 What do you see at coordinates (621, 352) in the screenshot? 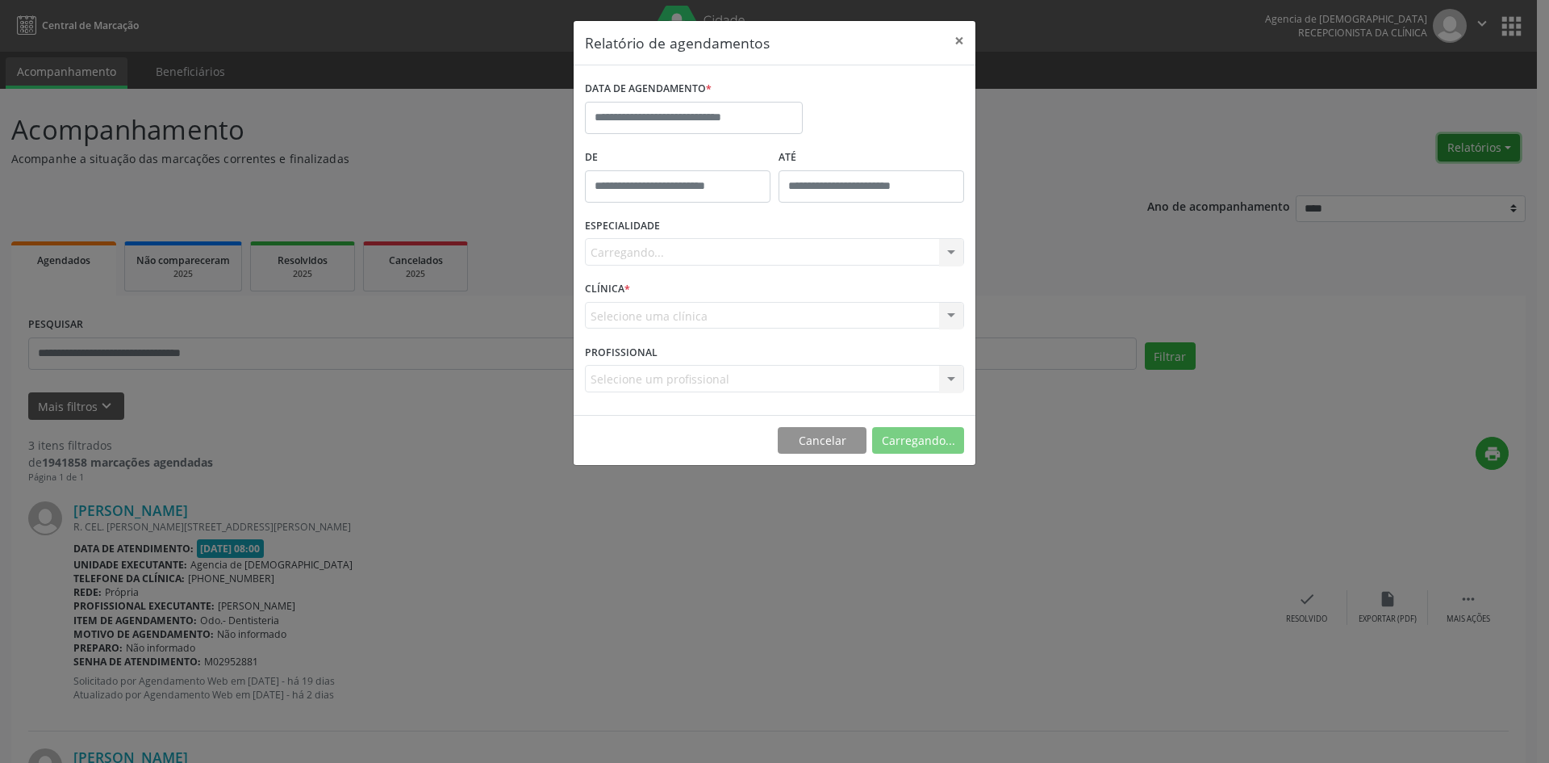
I see `label: PROFISSIONAL` at bounding box center [621, 352].